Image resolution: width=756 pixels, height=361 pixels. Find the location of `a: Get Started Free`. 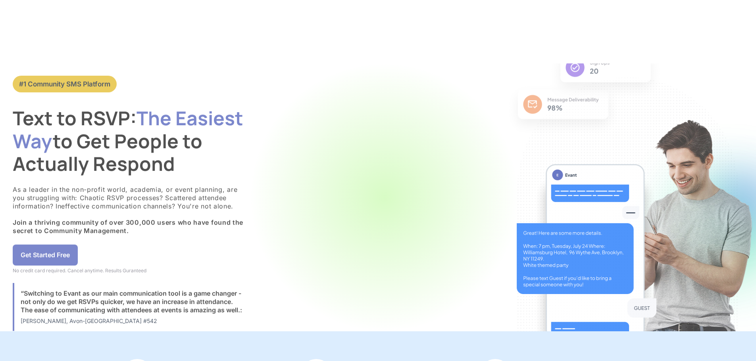

a: Get Started Free is located at coordinates (45, 255).